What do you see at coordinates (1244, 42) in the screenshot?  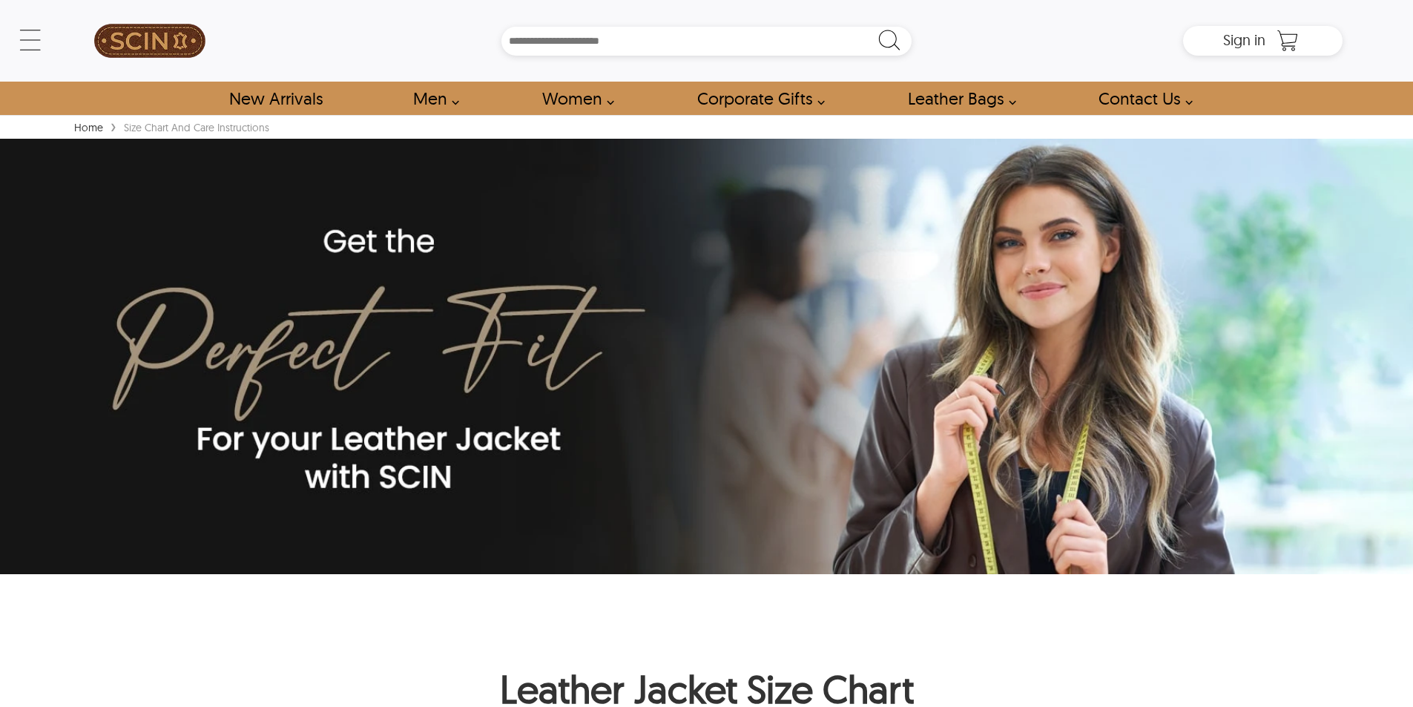 I see `a: Sign in` at bounding box center [1244, 42].